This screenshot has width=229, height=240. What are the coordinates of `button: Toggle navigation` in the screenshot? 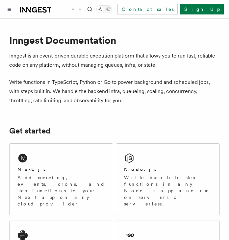 It's located at (9, 9).